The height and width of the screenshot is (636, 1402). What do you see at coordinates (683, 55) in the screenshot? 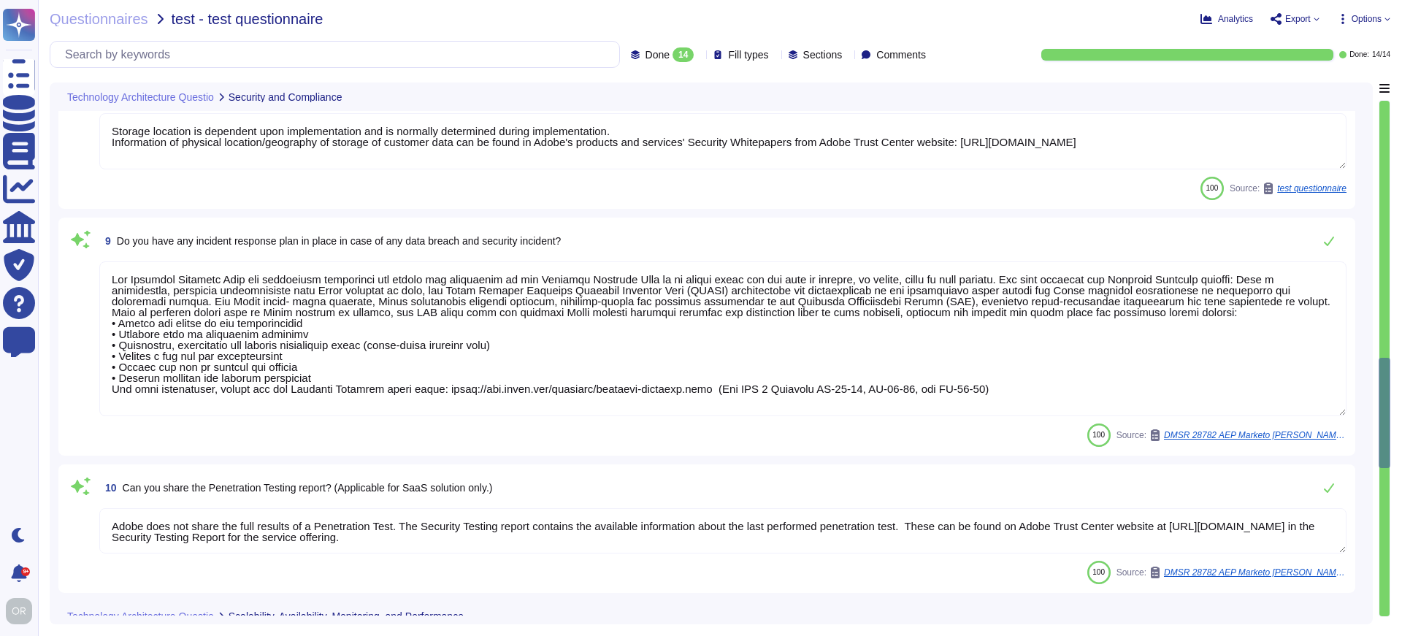
I see `div: 14` at bounding box center [683, 55].